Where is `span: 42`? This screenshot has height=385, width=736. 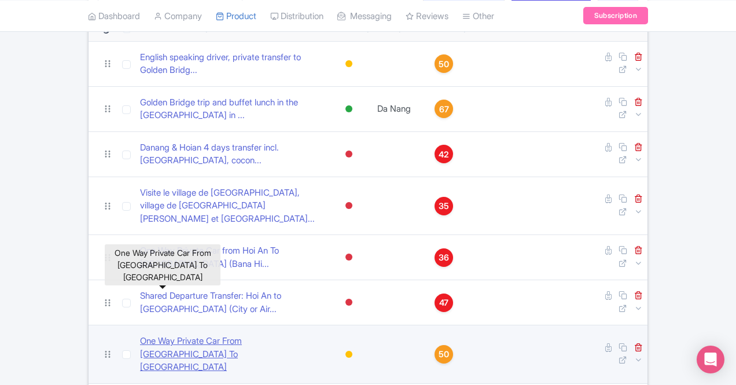
span: 42 is located at coordinates (444, 155).